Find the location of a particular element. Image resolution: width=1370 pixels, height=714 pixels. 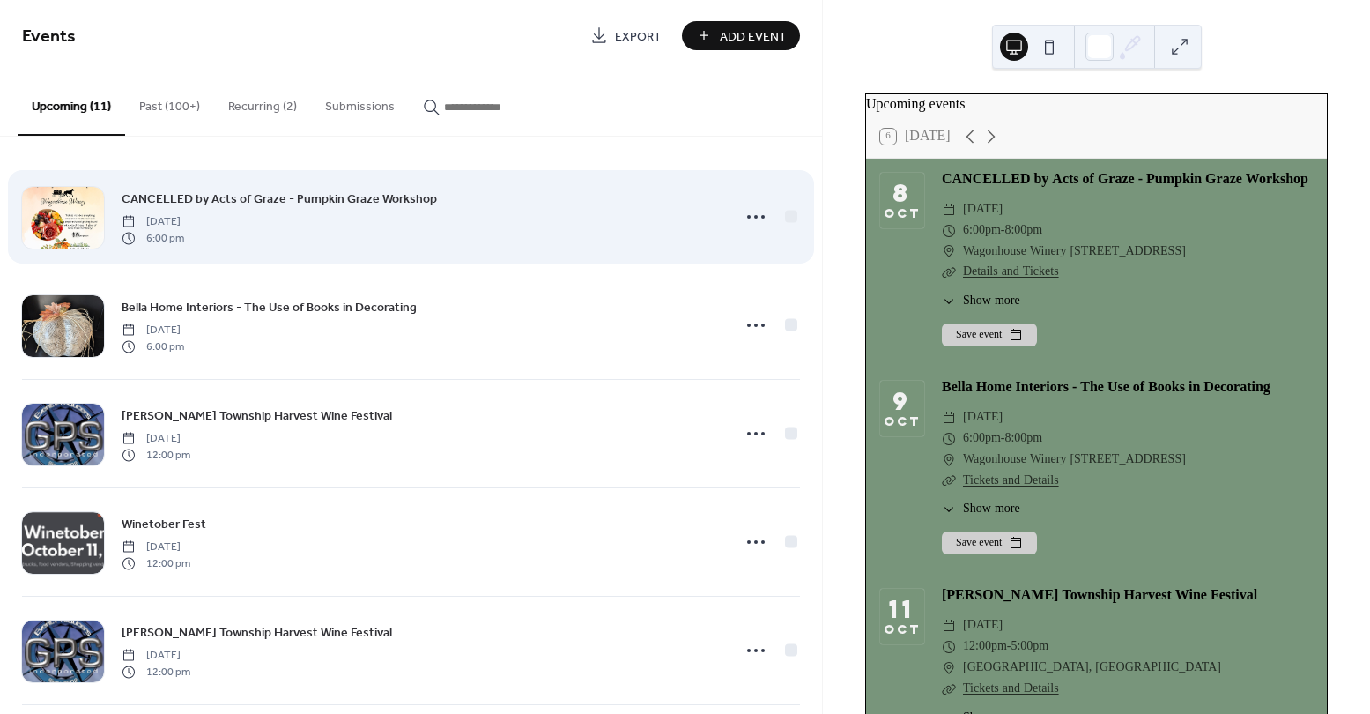

button: Upcoming (11) is located at coordinates (71, 103).